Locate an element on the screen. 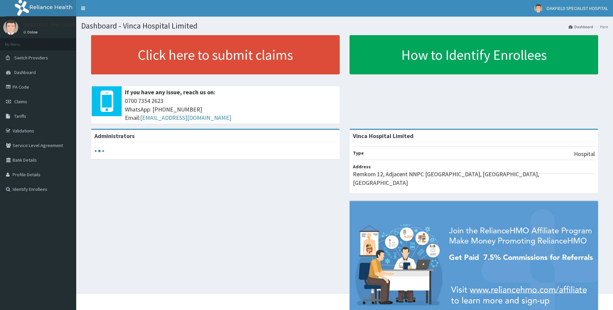  b: Administrators is located at coordinates (114, 136).